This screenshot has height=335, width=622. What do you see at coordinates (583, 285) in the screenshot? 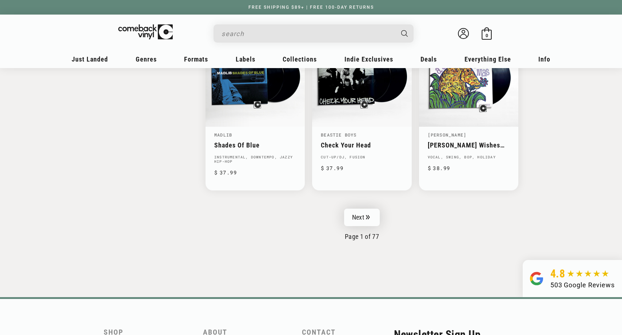
I see `div: 503 Google Reviews` at bounding box center [583, 285].